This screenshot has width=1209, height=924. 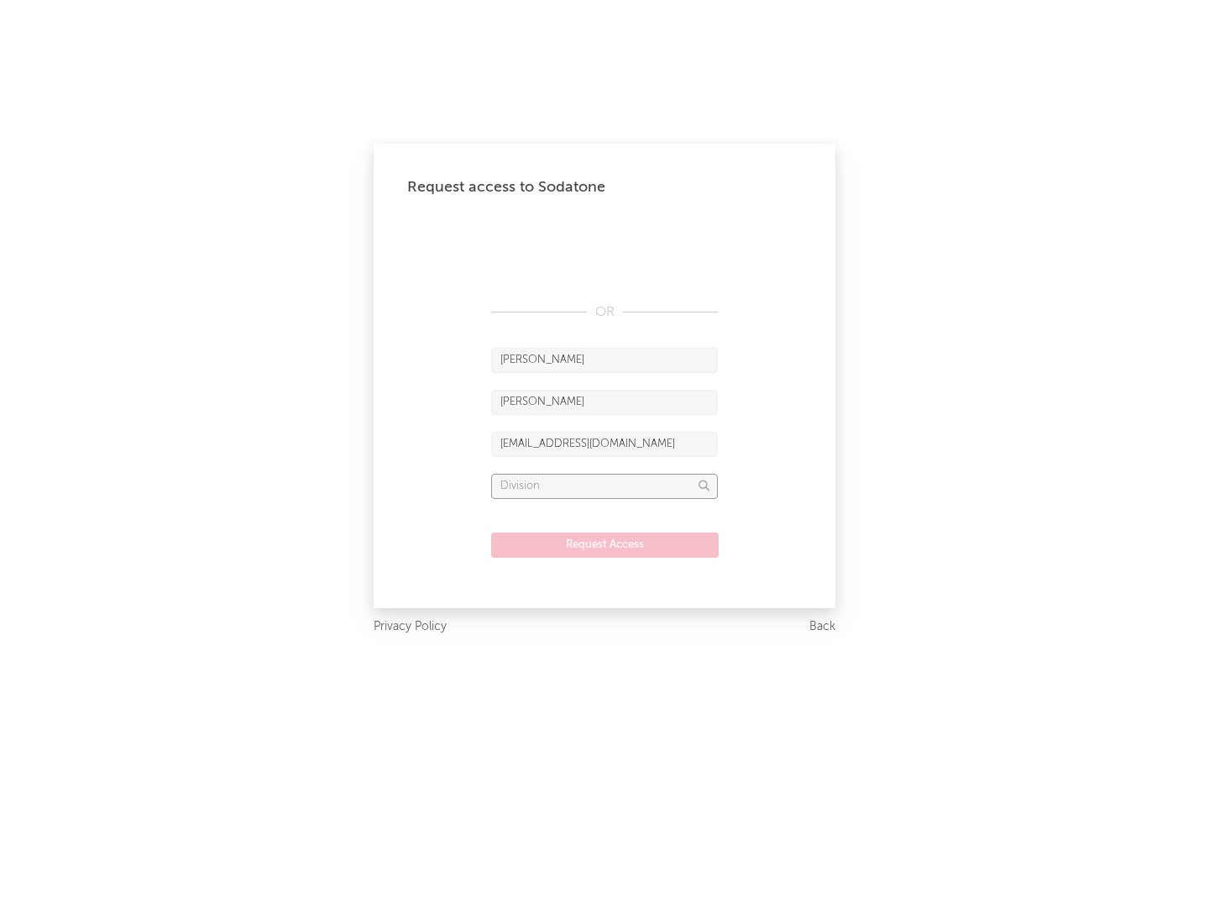 I want to click on input: First Name, so click(x=605, y=360).